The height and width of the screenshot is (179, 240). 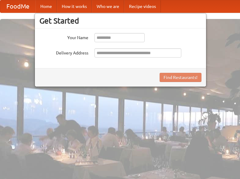 What do you see at coordinates (64, 37) in the screenshot?
I see `label: Your Name` at bounding box center [64, 37].